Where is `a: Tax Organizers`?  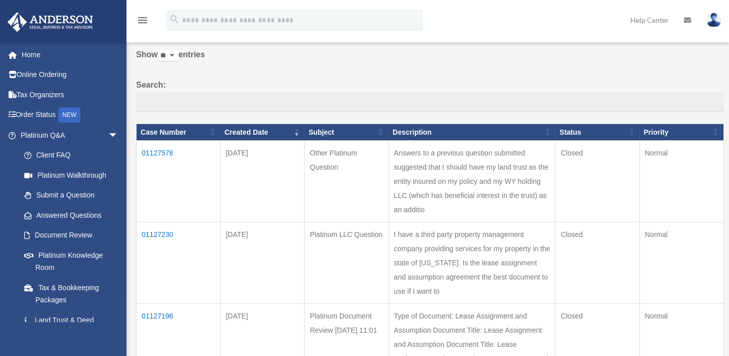 a: Tax Organizers is located at coordinates (70, 95).